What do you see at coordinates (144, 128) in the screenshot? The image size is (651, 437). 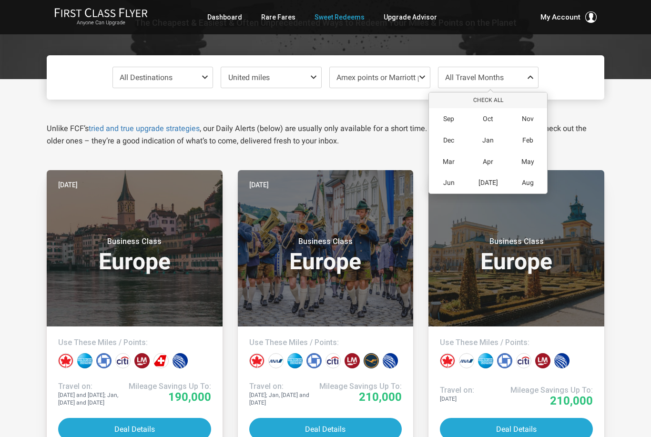 I see `a: tried and true upgrade strategies` at bounding box center [144, 128].